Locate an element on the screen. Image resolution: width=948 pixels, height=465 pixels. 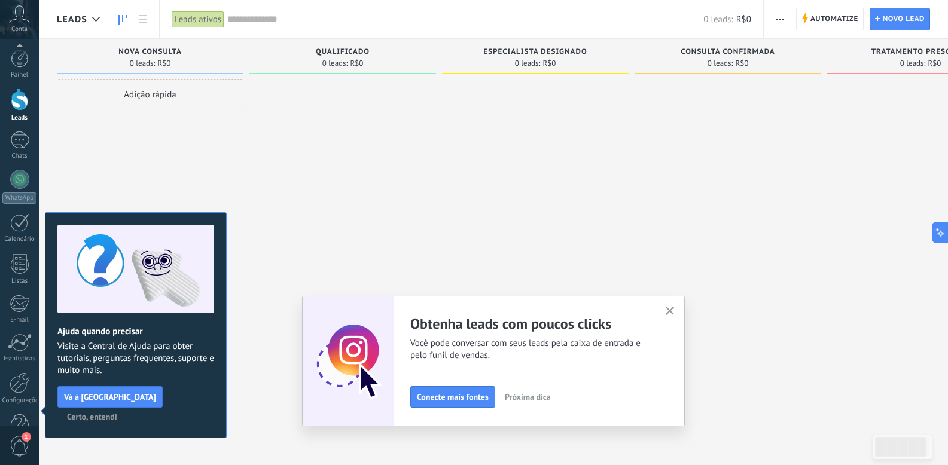
span: Consulta confirmada is located at coordinates (727, 52).